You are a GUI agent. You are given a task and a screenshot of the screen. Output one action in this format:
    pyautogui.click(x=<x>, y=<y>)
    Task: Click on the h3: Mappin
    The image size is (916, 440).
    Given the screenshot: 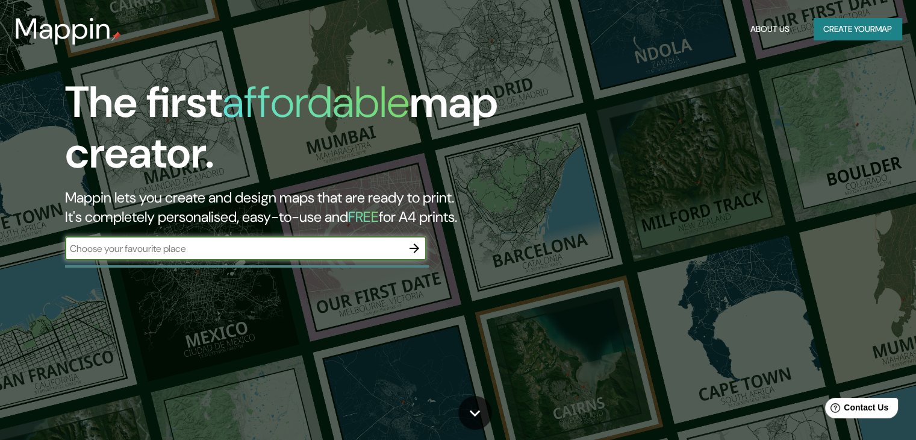 What is the action you would take?
    pyautogui.click(x=63, y=29)
    